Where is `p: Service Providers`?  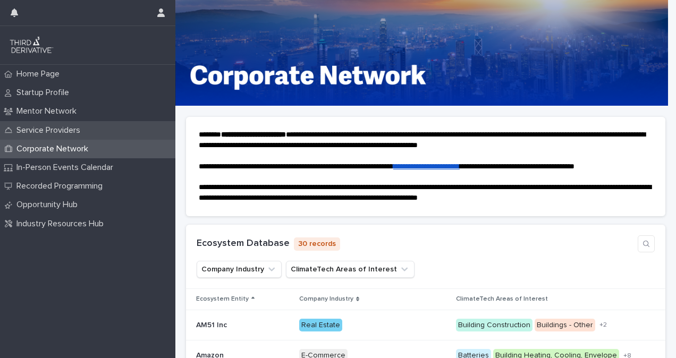 p: Service Providers is located at coordinates (50, 130).